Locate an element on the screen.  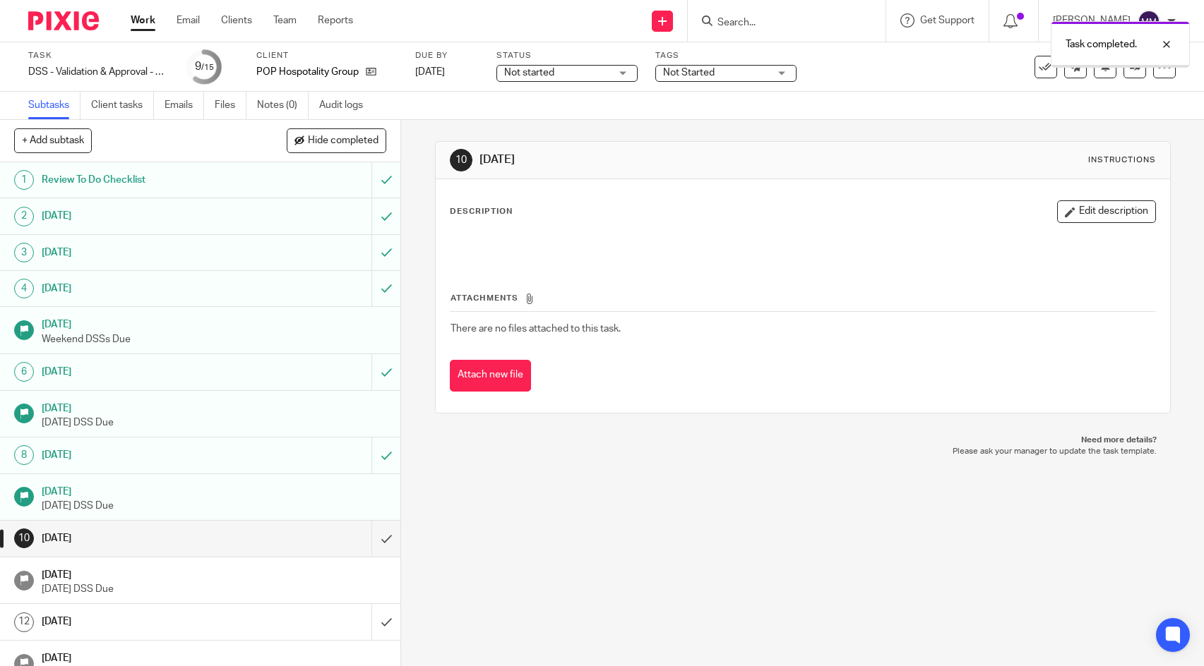
a: Email is located at coordinates (188, 20).